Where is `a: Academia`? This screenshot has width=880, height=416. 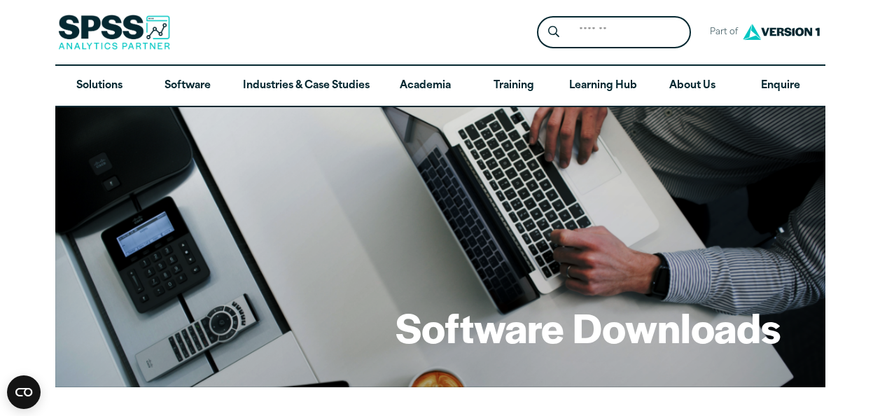 a: Academia is located at coordinates (425, 86).